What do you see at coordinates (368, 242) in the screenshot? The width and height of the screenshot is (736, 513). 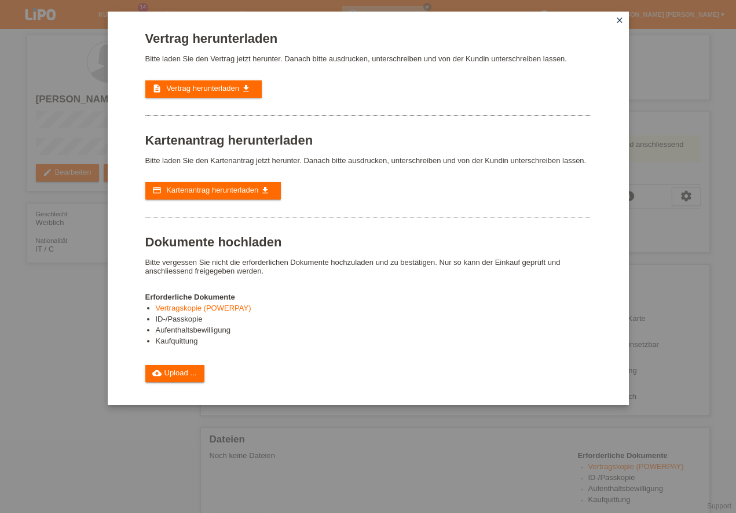 I see `h1: Dokumente hochladen` at bounding box center [368, 242].